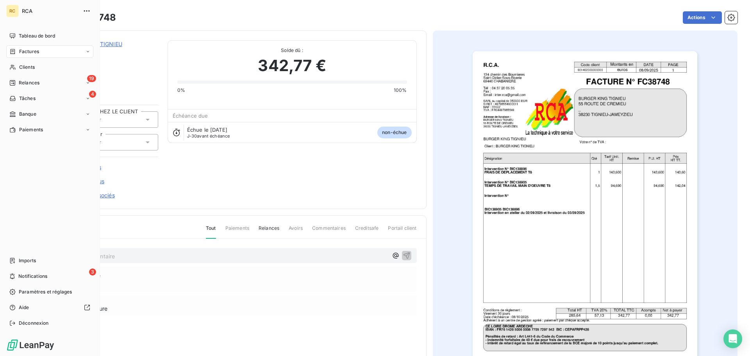 The height and width of the screenshot is (356, 750). Describe the element at coordinates (24, 307) in the screenshot. I see `span: Aide` at that location.